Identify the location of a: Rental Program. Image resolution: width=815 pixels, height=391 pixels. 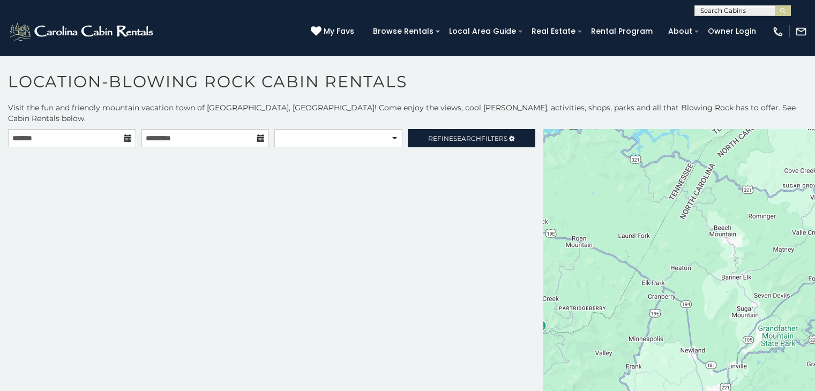
(622, 31).